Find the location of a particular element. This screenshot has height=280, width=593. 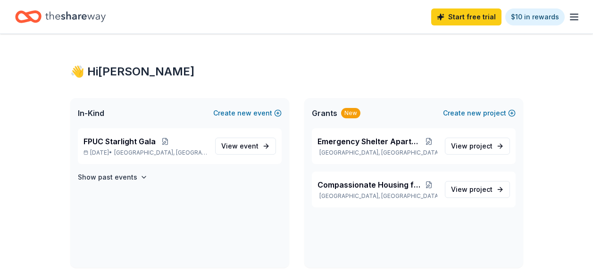

span: In-Kind is located at coordinates (91, 113).